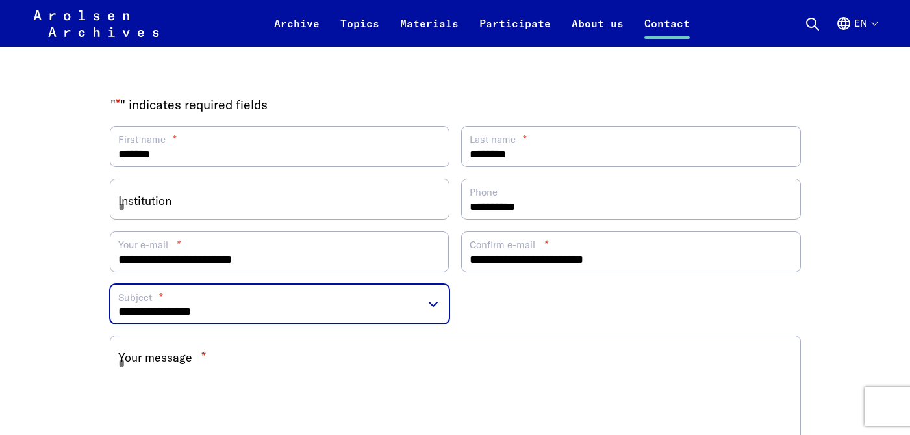 Image resolution: width=910 pixels, height=435 pixels. I want to click on a: Archive, so click(297, 31).